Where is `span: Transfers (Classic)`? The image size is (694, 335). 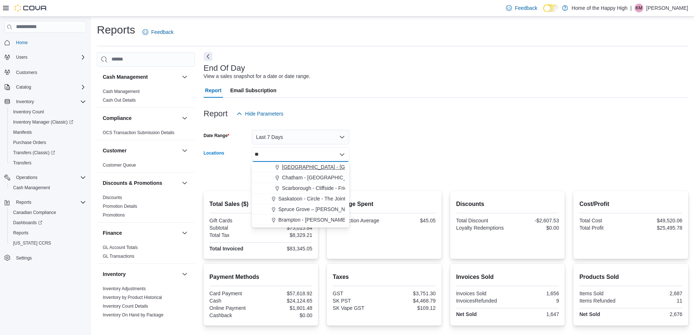 span: Transfers (Classic) is located at coordinates (48, 153).